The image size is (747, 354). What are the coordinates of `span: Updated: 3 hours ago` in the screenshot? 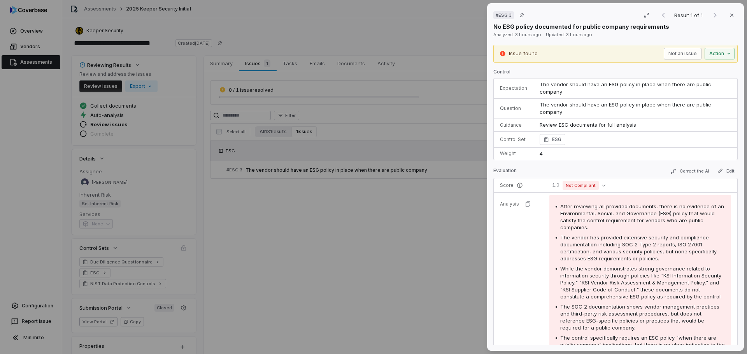 It's located at (568, 35).